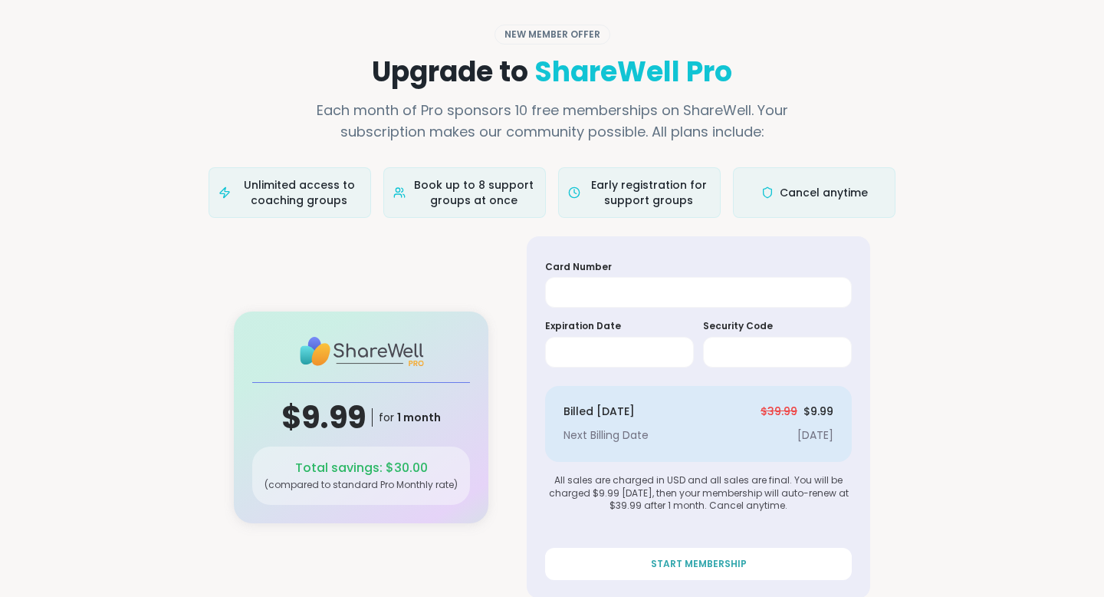  I want to click on div: $ 9.99, so click(797, 412).